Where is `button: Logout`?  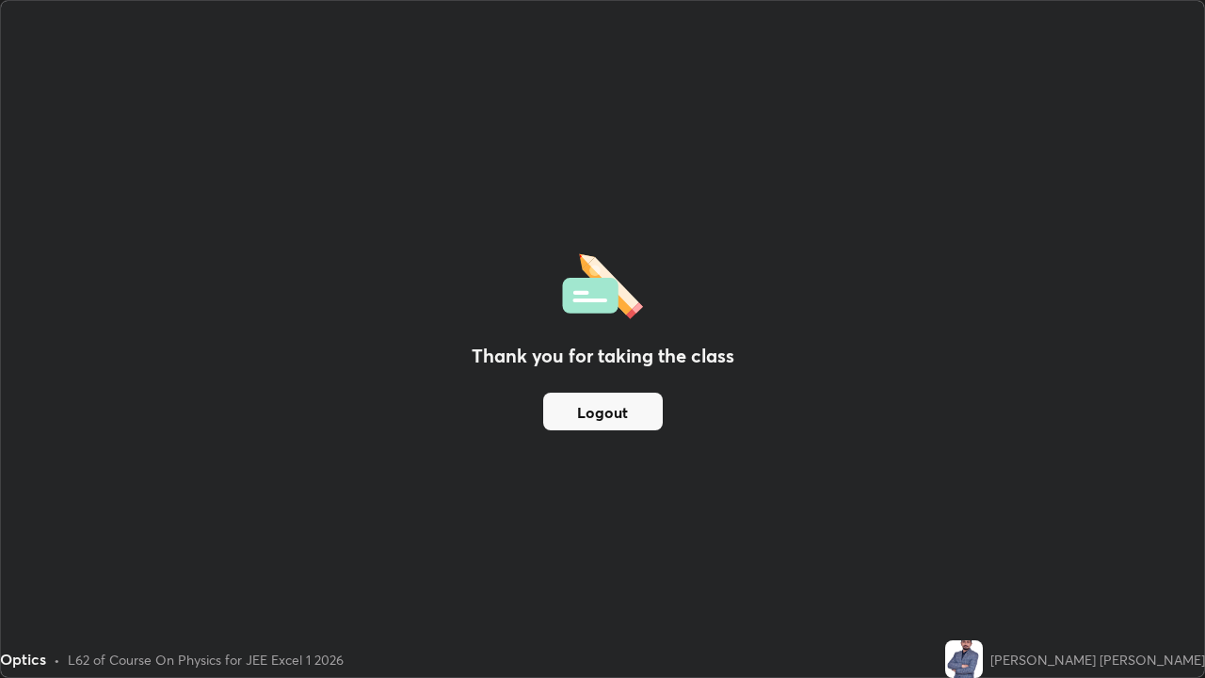
button: Logout is located at coordinates (602, 411).